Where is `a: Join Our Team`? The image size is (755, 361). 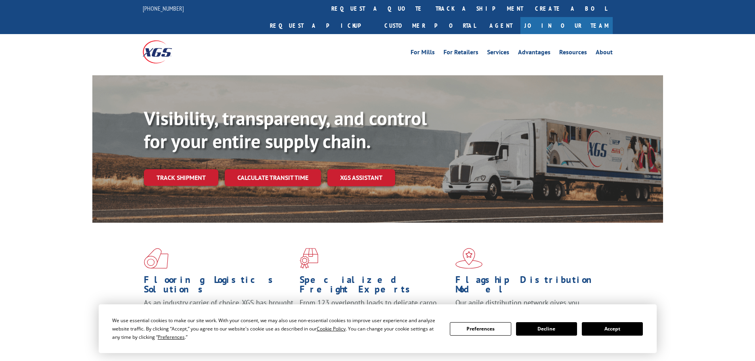 a: Join Our Team is located at coordinates (566, 25).